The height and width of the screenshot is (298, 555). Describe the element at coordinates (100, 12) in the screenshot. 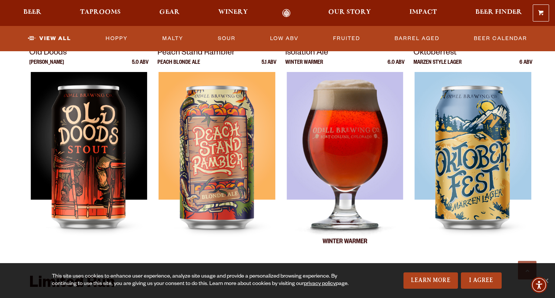

I see `span: Taprooms` at that location.